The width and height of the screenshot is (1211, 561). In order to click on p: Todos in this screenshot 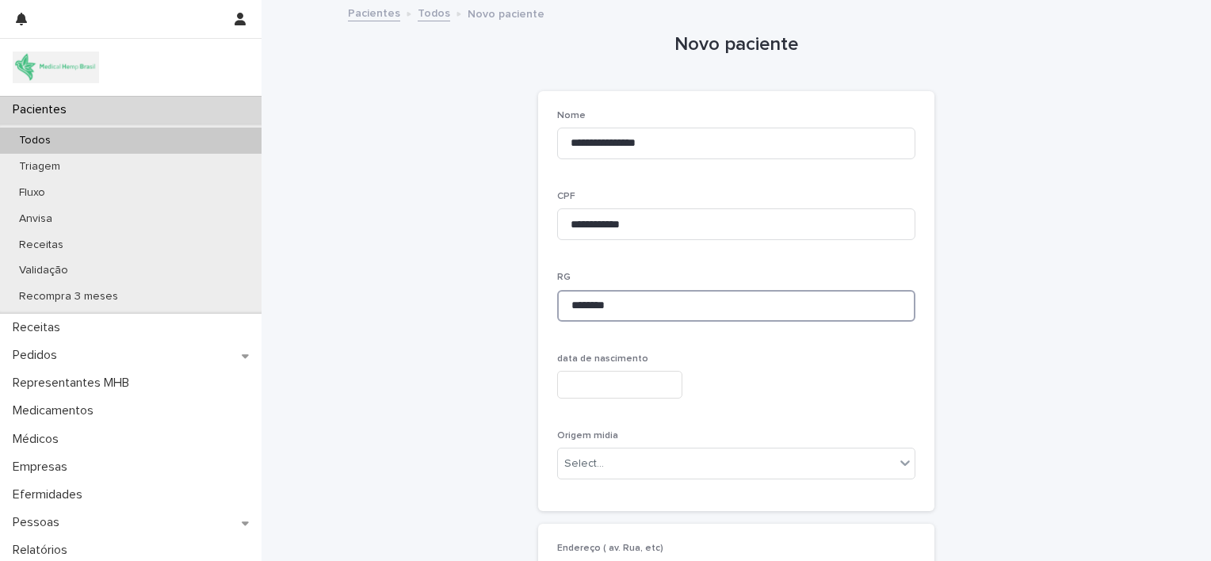, I will do `click(35, 140)`.